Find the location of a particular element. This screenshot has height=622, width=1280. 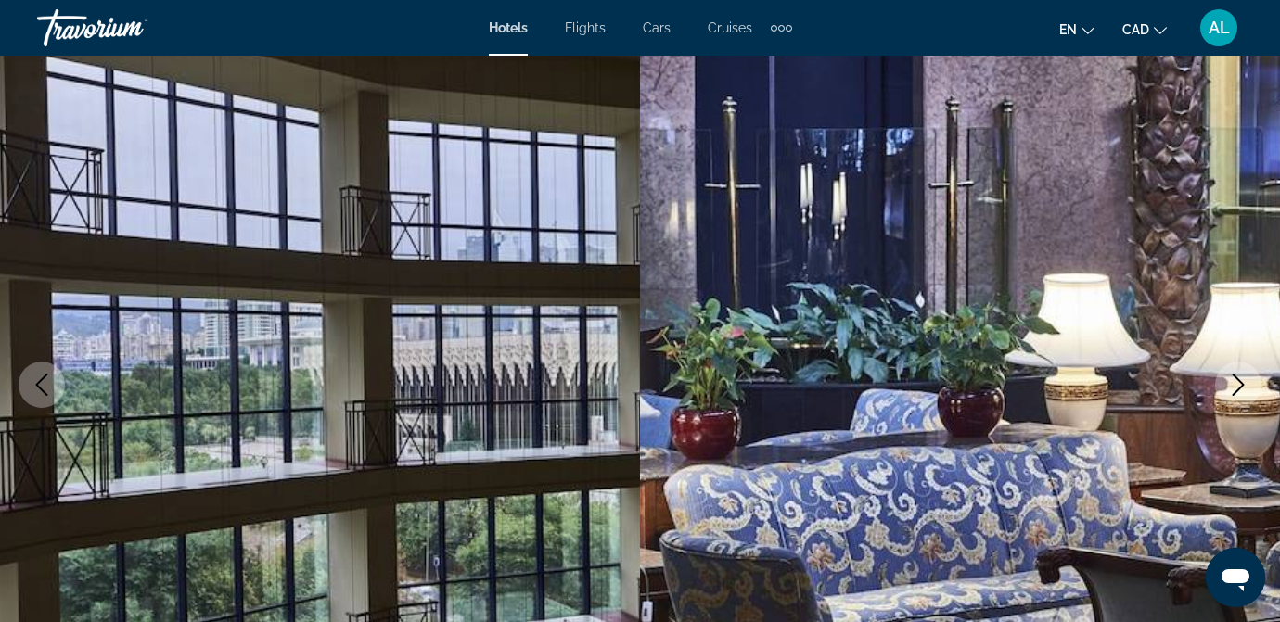

a: Hotels is located at coordinates (508, 28).